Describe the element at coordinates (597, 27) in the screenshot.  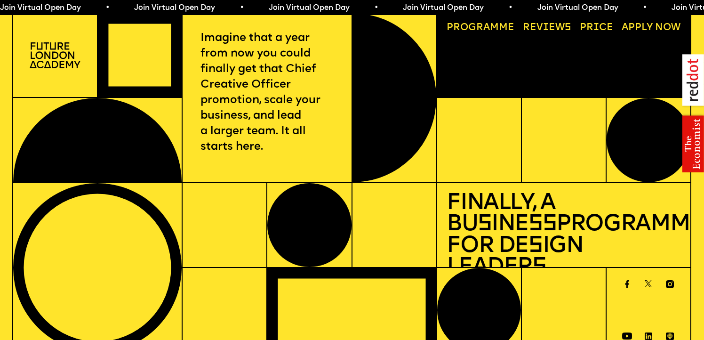
I see `a: Price` at that location.